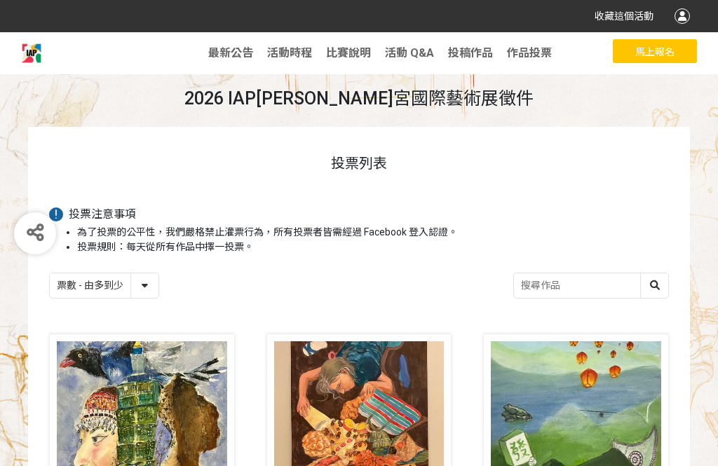  I want to click on a: 活動 Q&A, so click(409, 53).